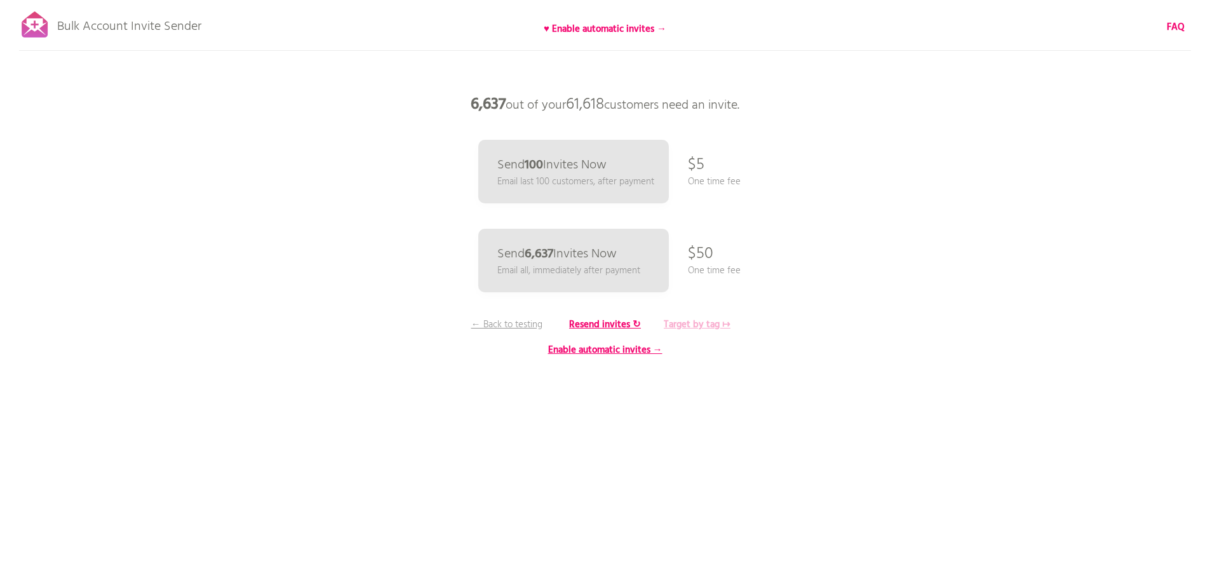 This screenshot has height=584, width=1210. What do you see at coordinates (574, 171) in the screenshot?
I see `a: Send100Invites Now Email last 100 customers, after payment` at bounding box center [574, 171].